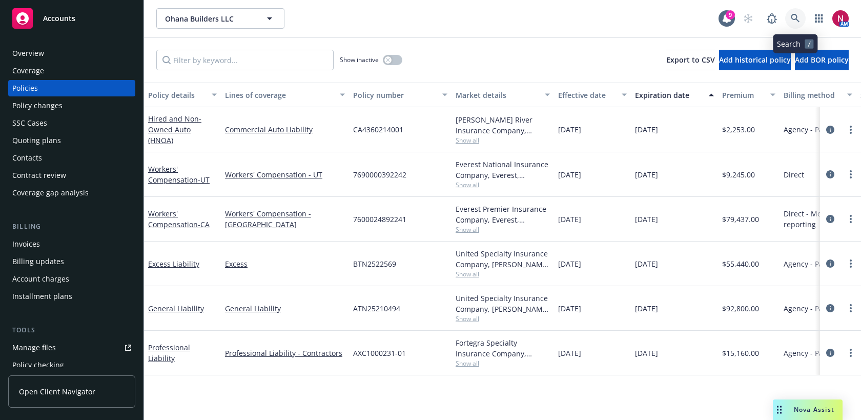 This screenshot has height=420, width=861. I want to click on span: Export to CSV, so click(690, 59).